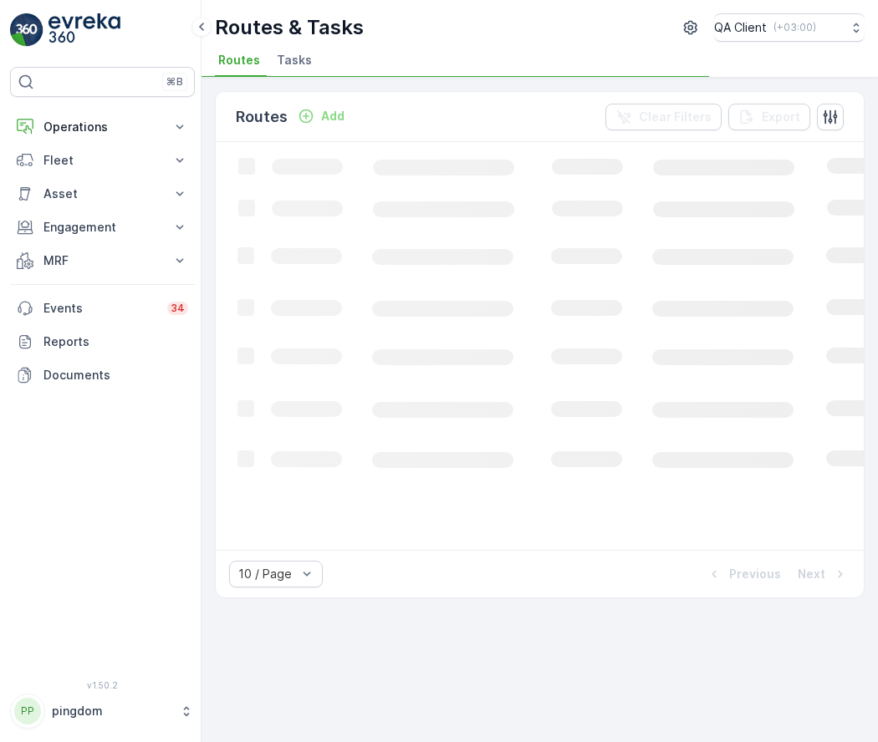 The image size is (878, 742). Describe the element at coordinates (115, 342) in the screenshot. I see `p: Reports` at that location.